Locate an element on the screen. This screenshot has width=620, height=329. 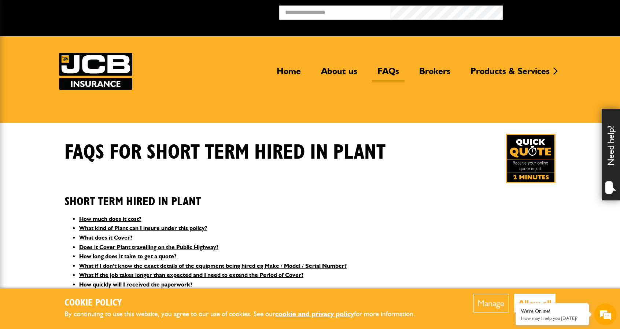
div: We're Online! is located at coordinates (552, 311).